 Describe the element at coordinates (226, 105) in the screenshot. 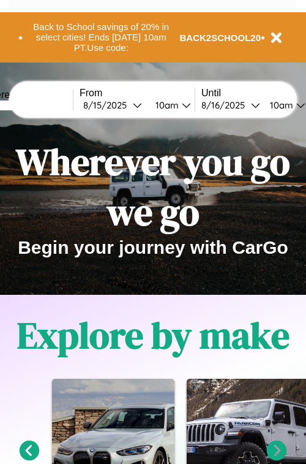

I see `div: 8 / 16 / 2025` at that location.